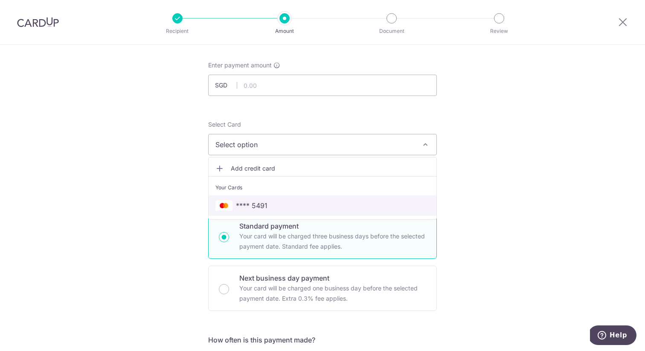 The width and height of the screenshot is (645, 351). I want to click on img: CardUp, so click(38, 22).